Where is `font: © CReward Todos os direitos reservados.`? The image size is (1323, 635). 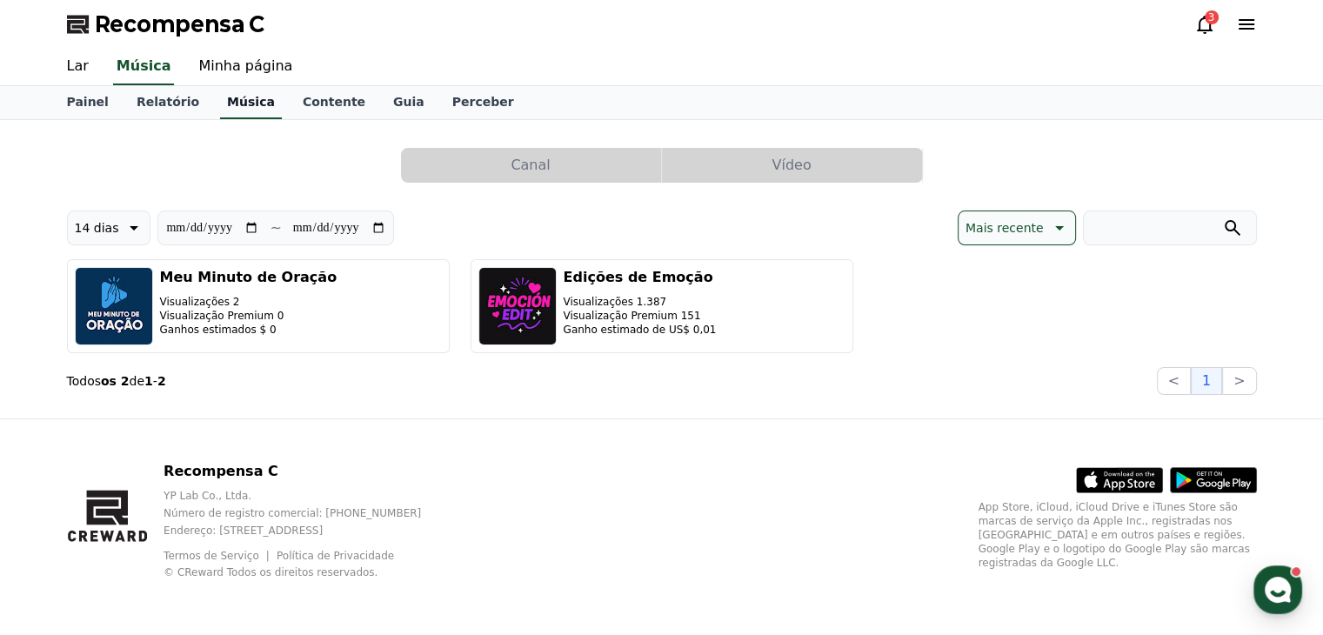 font: © CReward Todos os direitos reservados. is located at coordinates (271, 572).